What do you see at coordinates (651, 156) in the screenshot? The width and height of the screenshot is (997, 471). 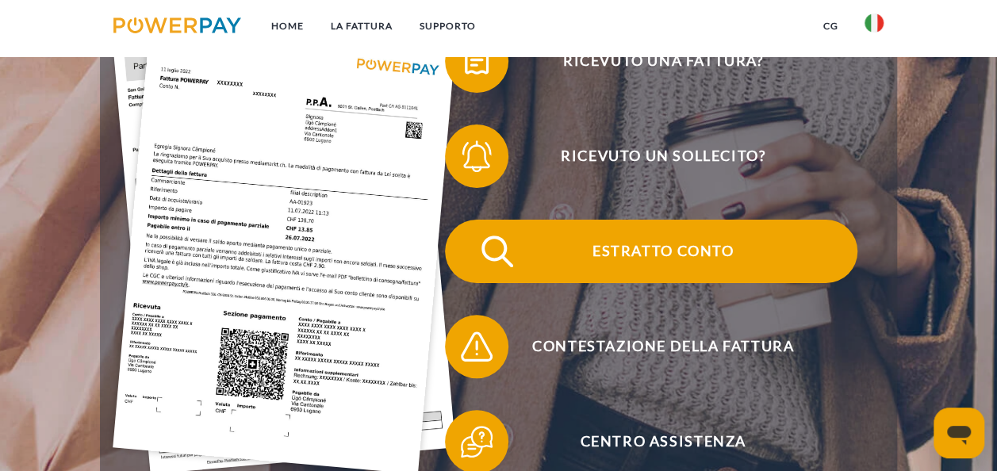 I see `button: Ricevuto un sollecito?` at bounding box center [651, 156].